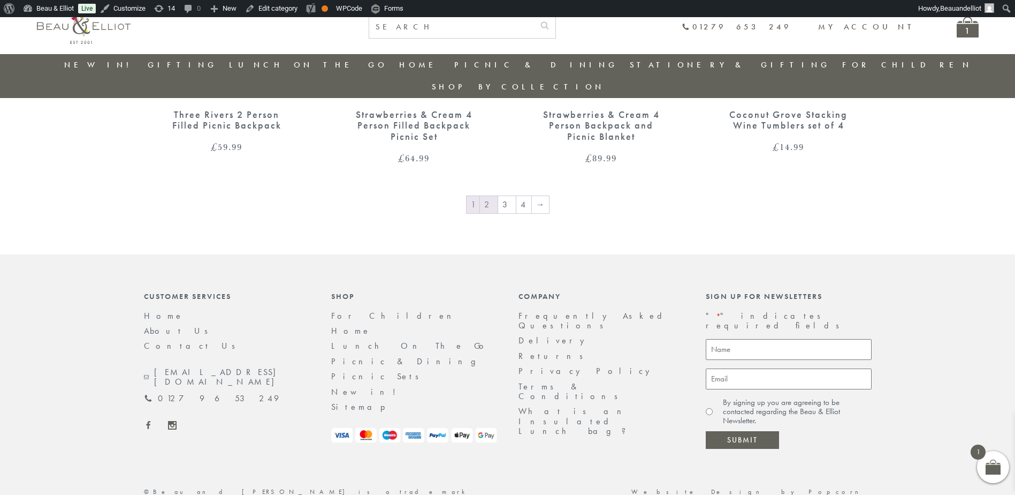 Image resolution: width=1015 pixels, height=495 pixels. I want to click on div: Strawberries & Cream 4 Person Backpack and Picnic Blanket, so click(602, 126).